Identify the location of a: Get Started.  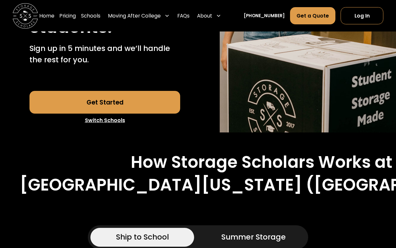
(105, 102).